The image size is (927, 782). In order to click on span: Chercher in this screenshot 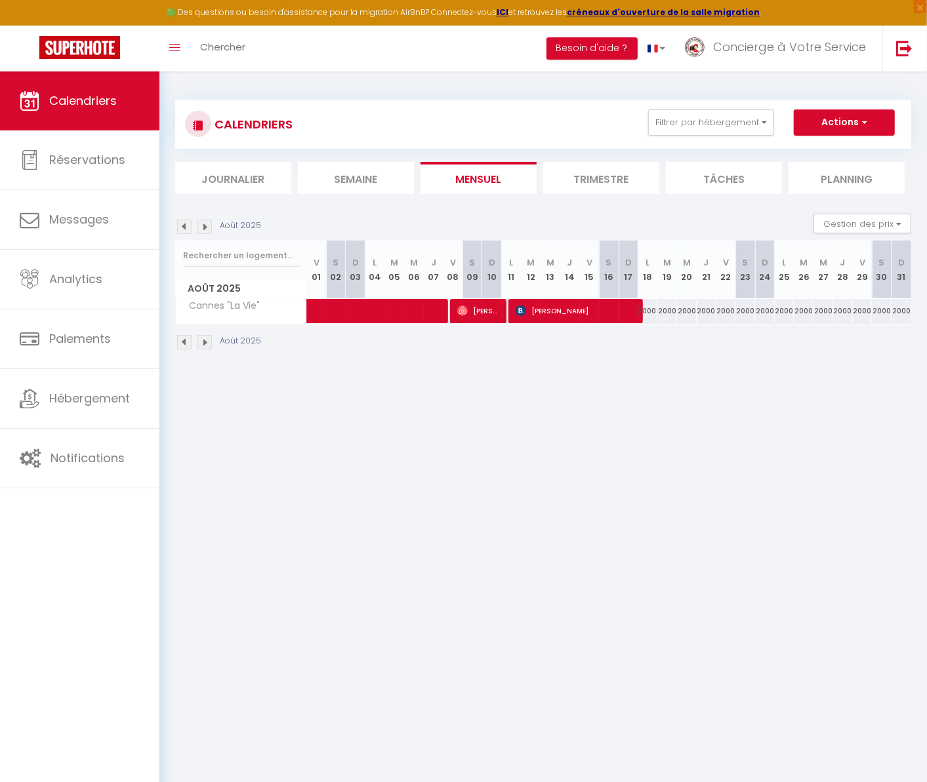, I will do `click(222, 47)`.